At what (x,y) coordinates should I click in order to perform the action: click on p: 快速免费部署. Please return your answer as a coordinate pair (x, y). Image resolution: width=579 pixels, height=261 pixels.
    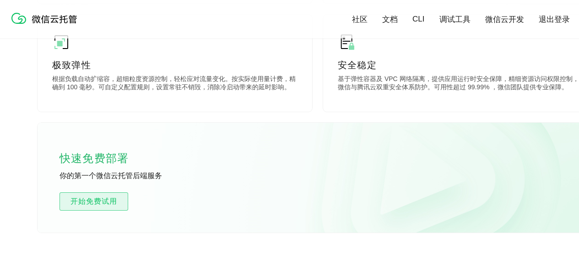
    Looking at the image, I should click on (105, 158).